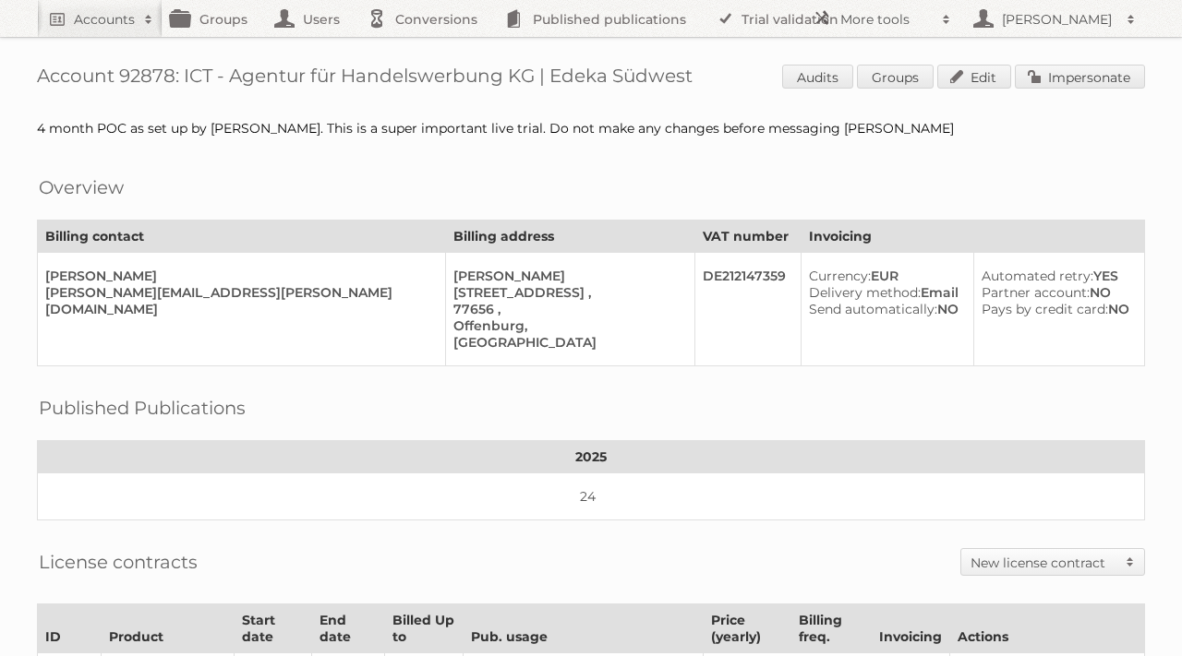 This screenshot has height=656, width=1182. What do you see at coordinates (591, 497) in the screenshot?
I see `td: 24` at bounding box center [591, 497].